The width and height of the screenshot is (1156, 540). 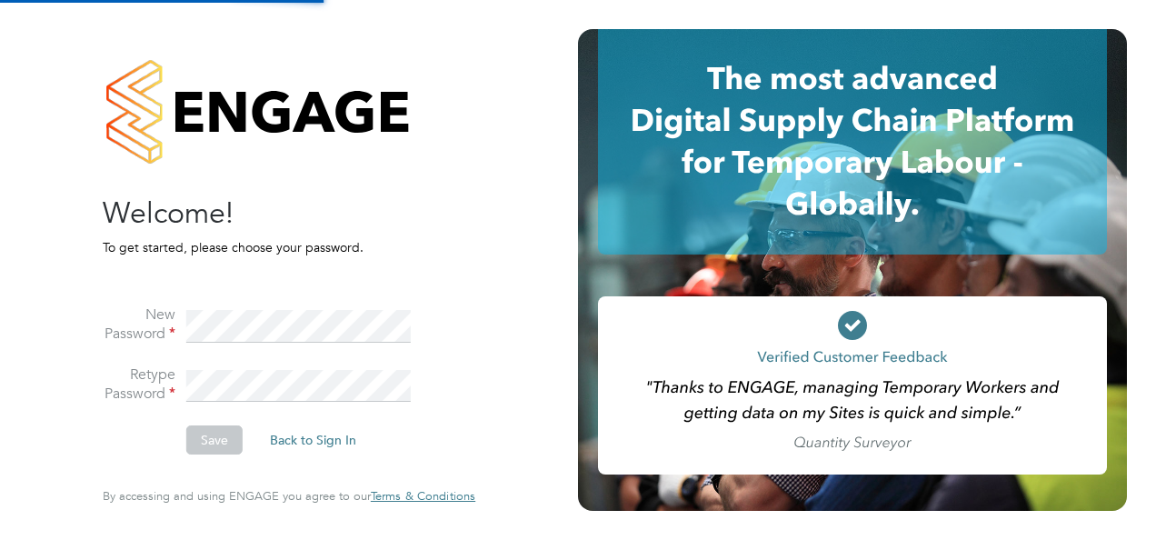 What do you see at coordinates (313, 440) in the screenshot?
I see `button: Back to Sign In` at bounding box center [313, 440].